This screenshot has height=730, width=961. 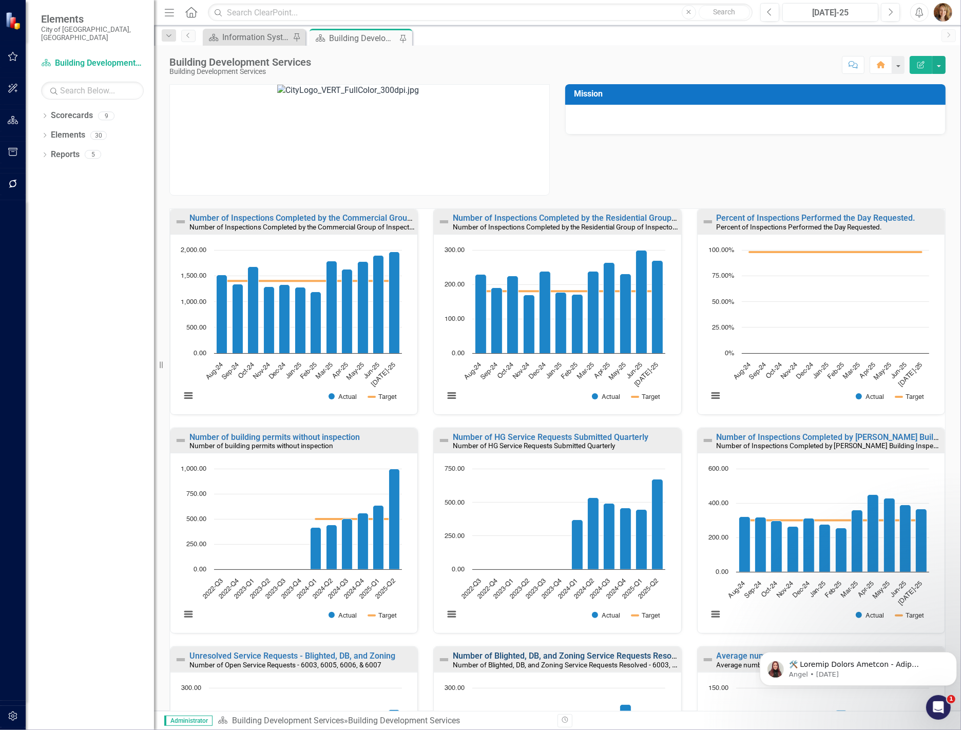 I want to click on text: 2025-Q2, so click(x=386, y=589).